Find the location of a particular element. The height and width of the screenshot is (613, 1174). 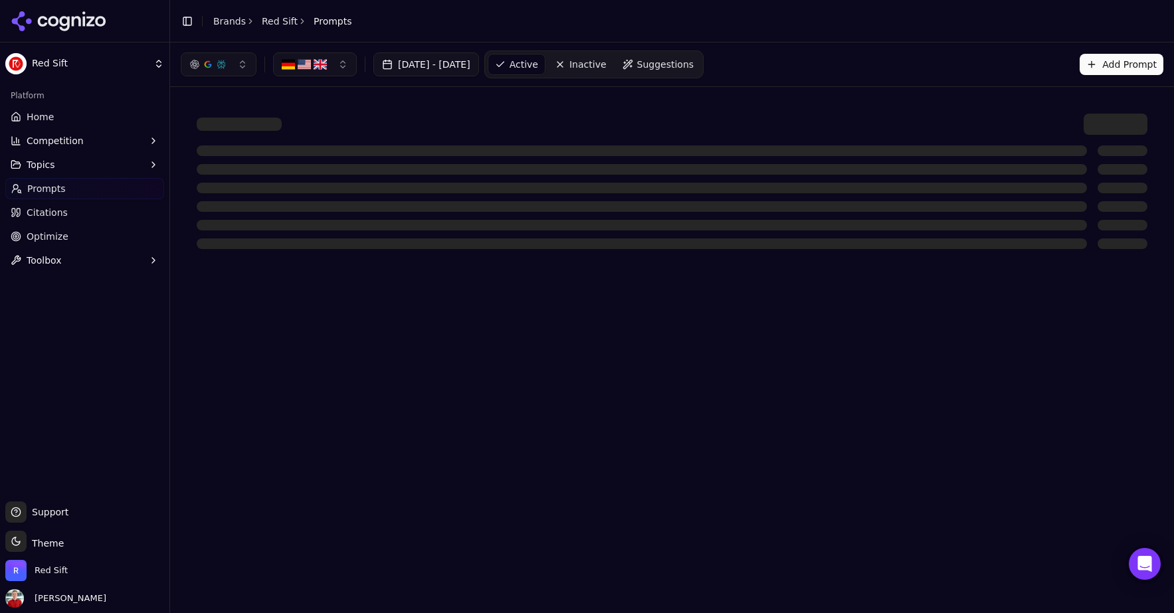

span: Inactive is located at coordinates (588, 64).